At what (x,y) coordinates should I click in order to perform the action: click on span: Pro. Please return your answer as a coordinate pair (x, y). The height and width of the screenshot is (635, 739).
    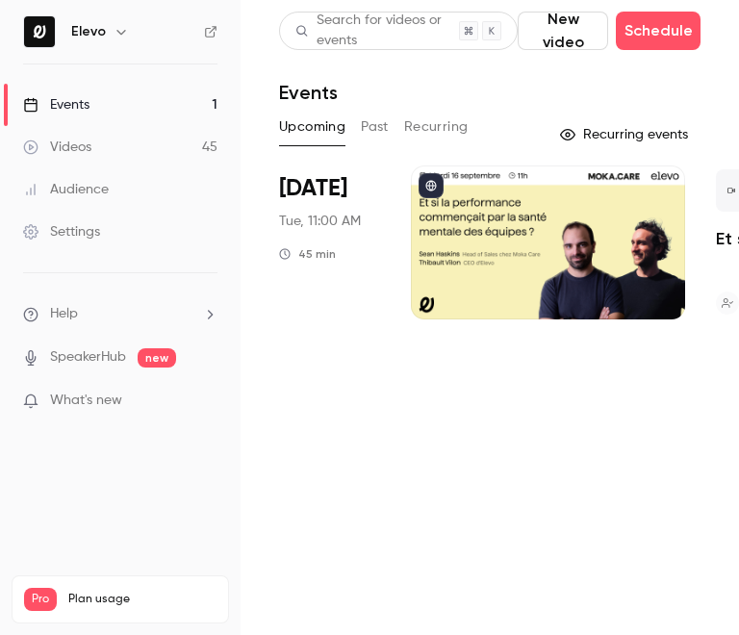
    Looking at the image, I should click on (40, 599).